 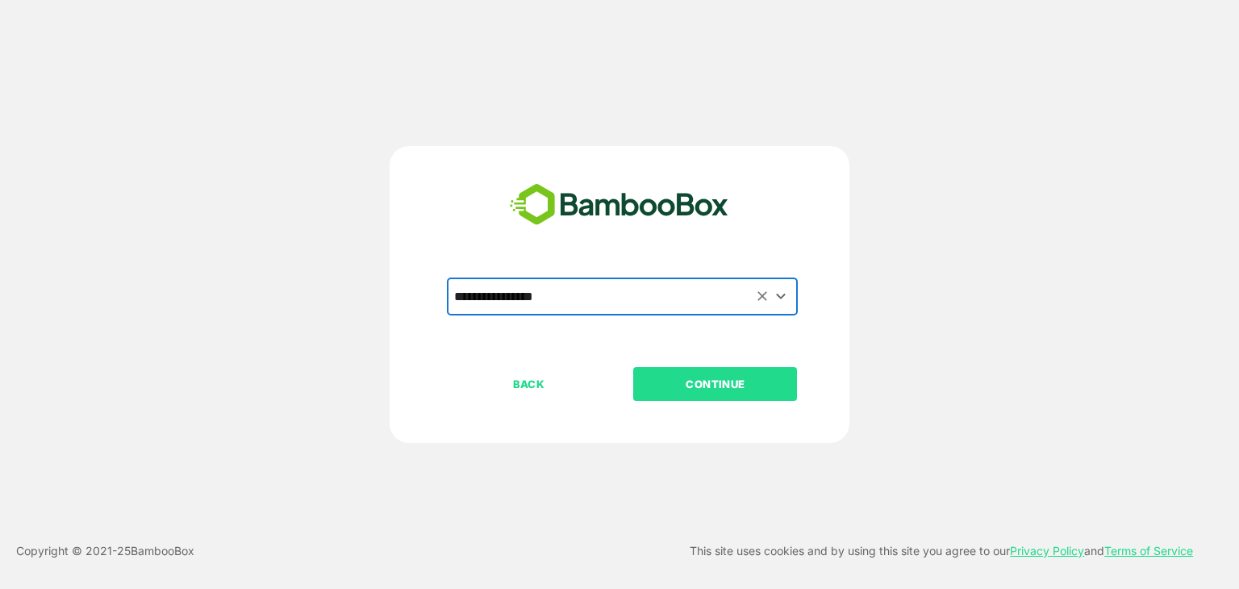 I want to click on a: Privacy Policy, so click(x=1047, y=550).